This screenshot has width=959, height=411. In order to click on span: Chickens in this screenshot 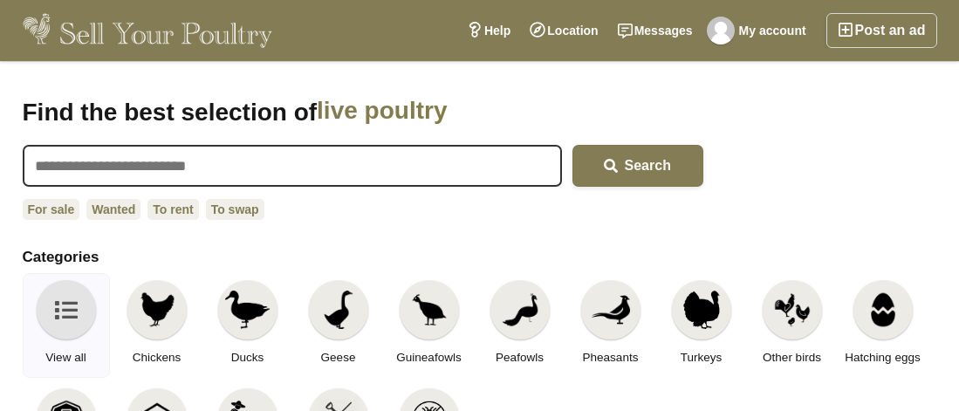, I will do `click(157, 357)`.